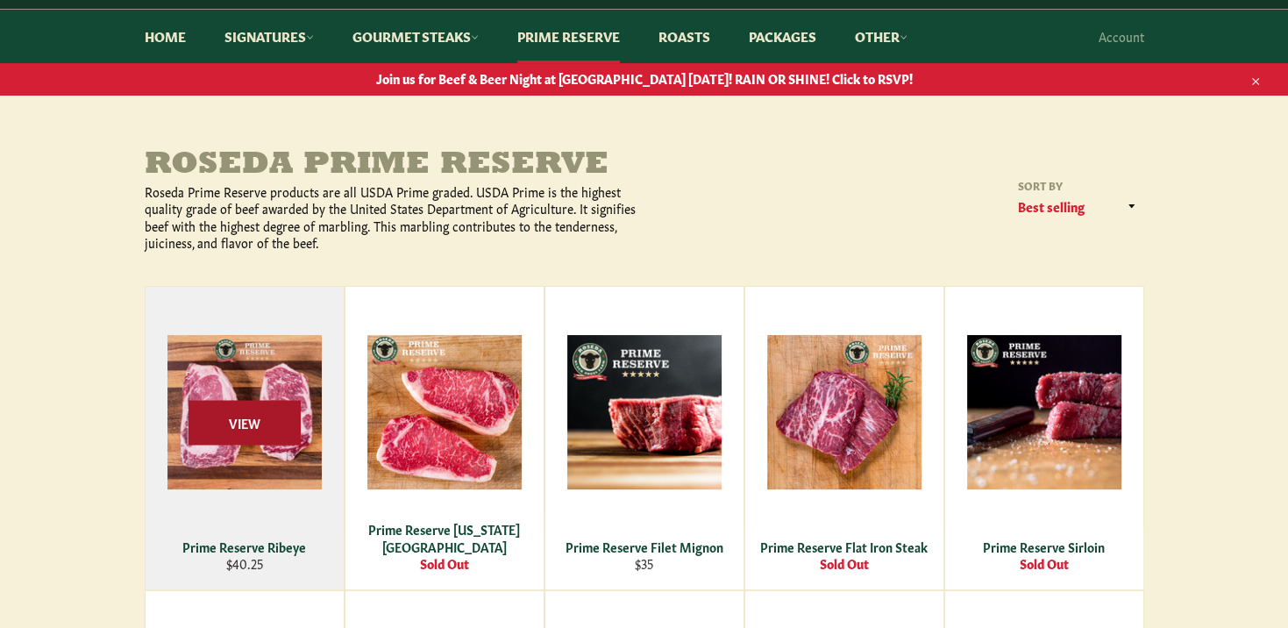 This screenshot has width=1288, height=628. What do you see at coordinates (844, 546) in the screenshot?
I see `div: Prime Reserve Flat Iron Steak` at bounding box center [844, 546].